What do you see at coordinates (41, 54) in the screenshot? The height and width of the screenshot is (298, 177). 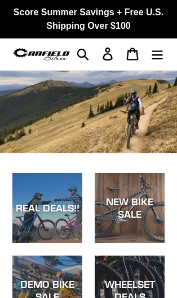 I see `img: Canfield Bikes` at bounding box center [41, 54].